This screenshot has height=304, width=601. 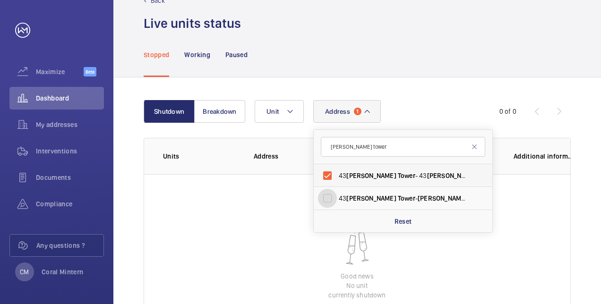 What do you see at coordinates (358, 111) in the screenshot?
I see `span: 1` at bounding box center [358, 111].